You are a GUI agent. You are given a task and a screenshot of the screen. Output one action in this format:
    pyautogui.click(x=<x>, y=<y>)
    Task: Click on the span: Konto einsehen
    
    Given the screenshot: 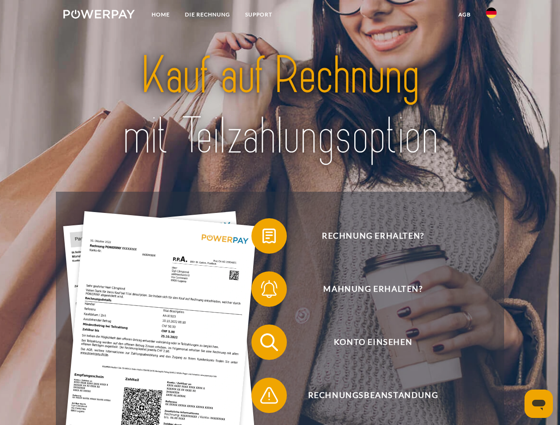 What is the action you would take?
    pyautogui.click(x=373, y=342)
    